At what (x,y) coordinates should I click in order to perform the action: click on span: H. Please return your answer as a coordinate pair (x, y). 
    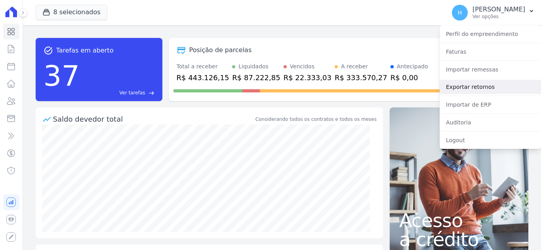
    Looking at the image, I should click on (459, 13).